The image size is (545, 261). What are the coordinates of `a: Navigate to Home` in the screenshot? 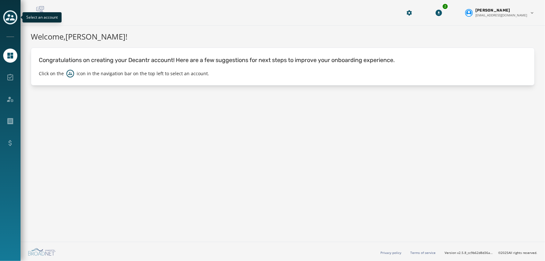 It's located at (10, 56).